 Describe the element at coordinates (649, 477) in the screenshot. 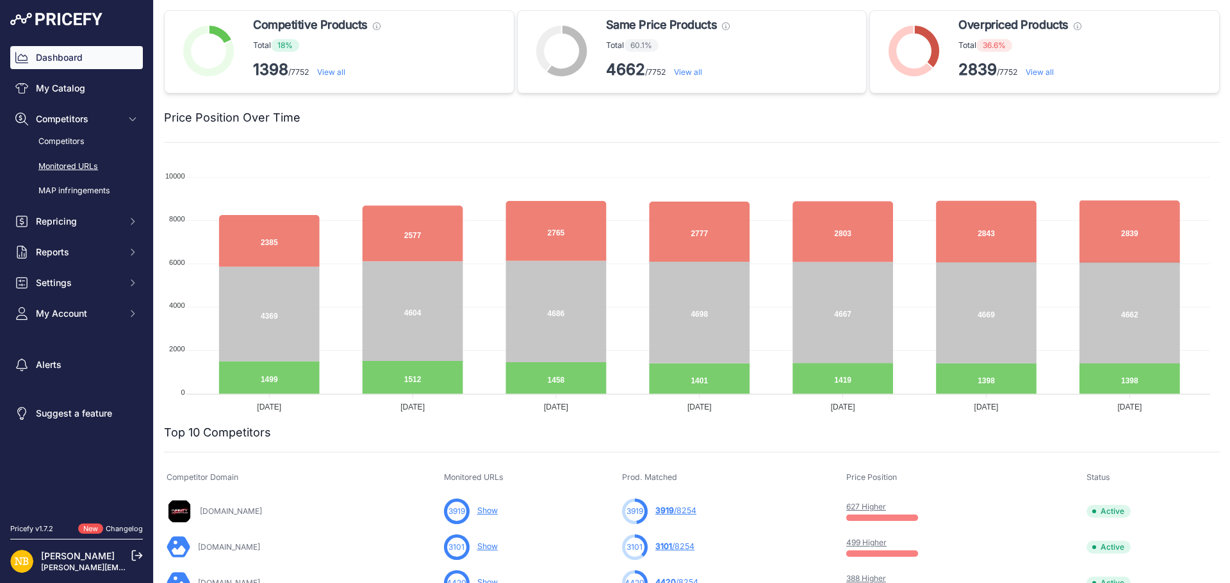

I see `span: Prod. Matched` at that location.